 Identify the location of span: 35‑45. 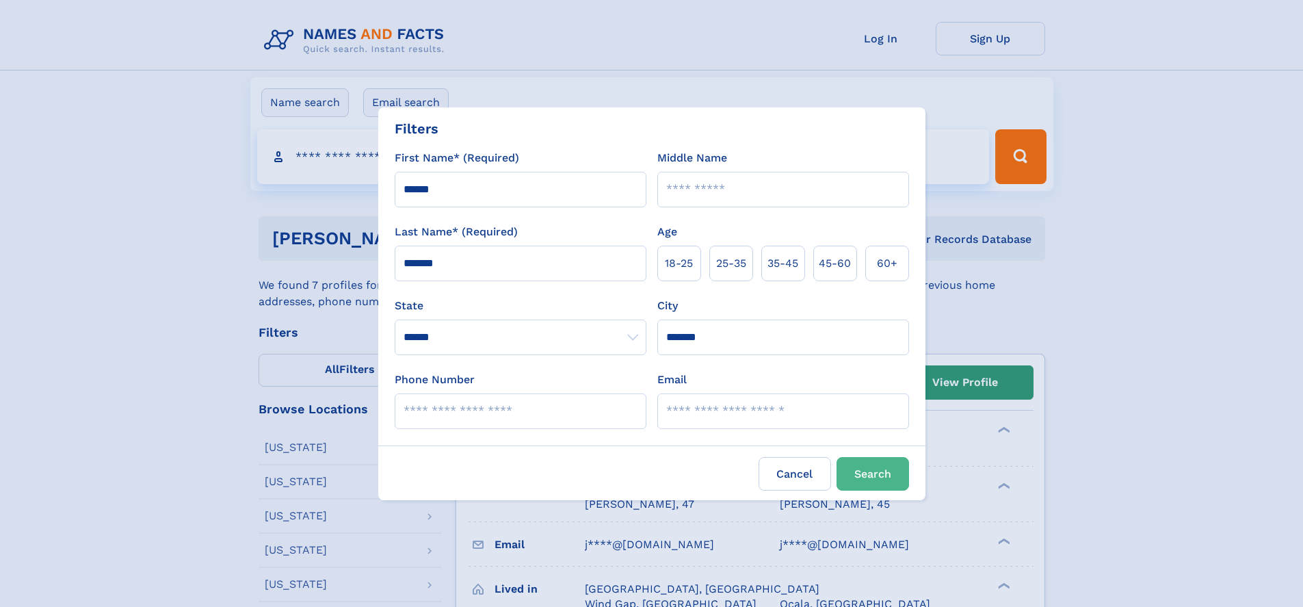
(783, 263).